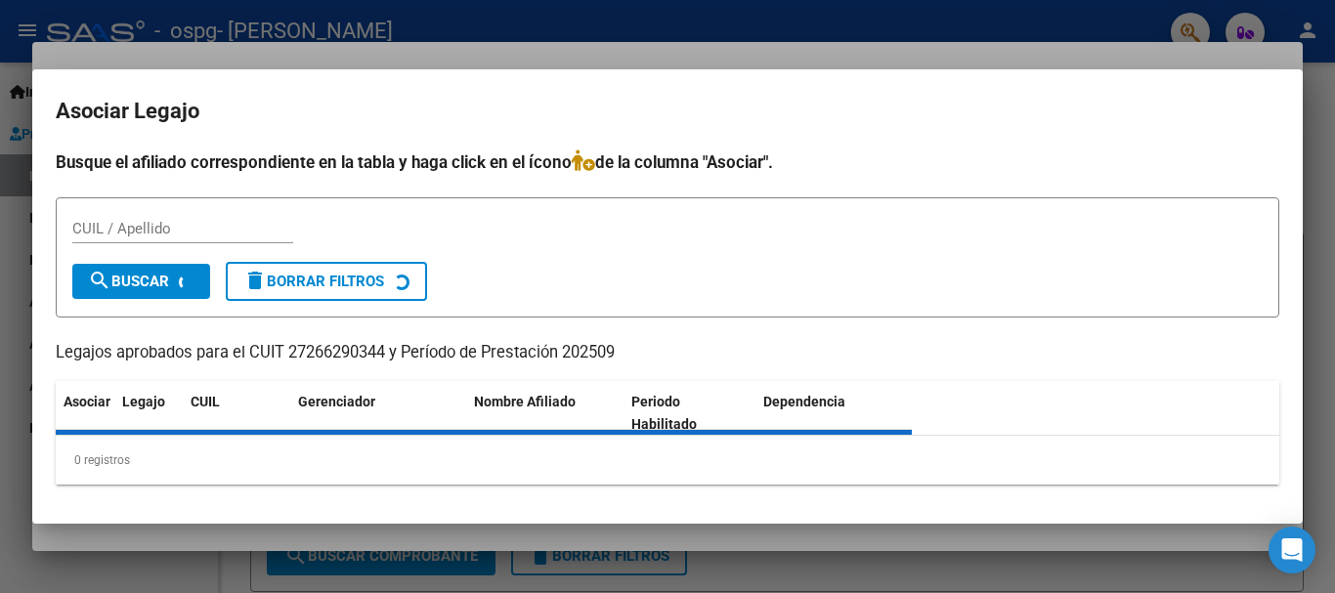 The image size is (1335, 593). I want to click on span: Gerenciador, so click(336, 402).